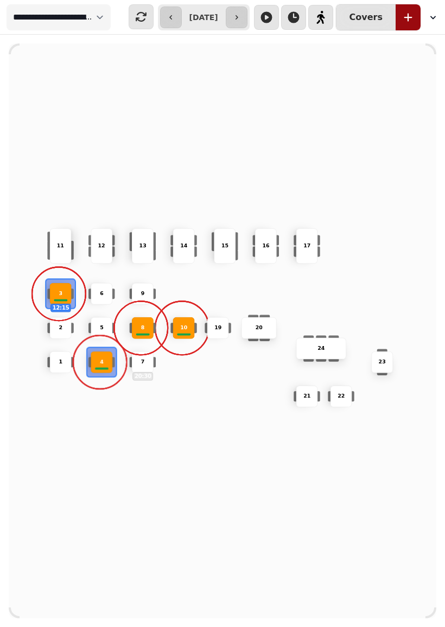 The image size is (445, 627). What do you see at coordinates (265, 246) in the screenshot?
I see `p: 16` at bounding box center [265, 246].